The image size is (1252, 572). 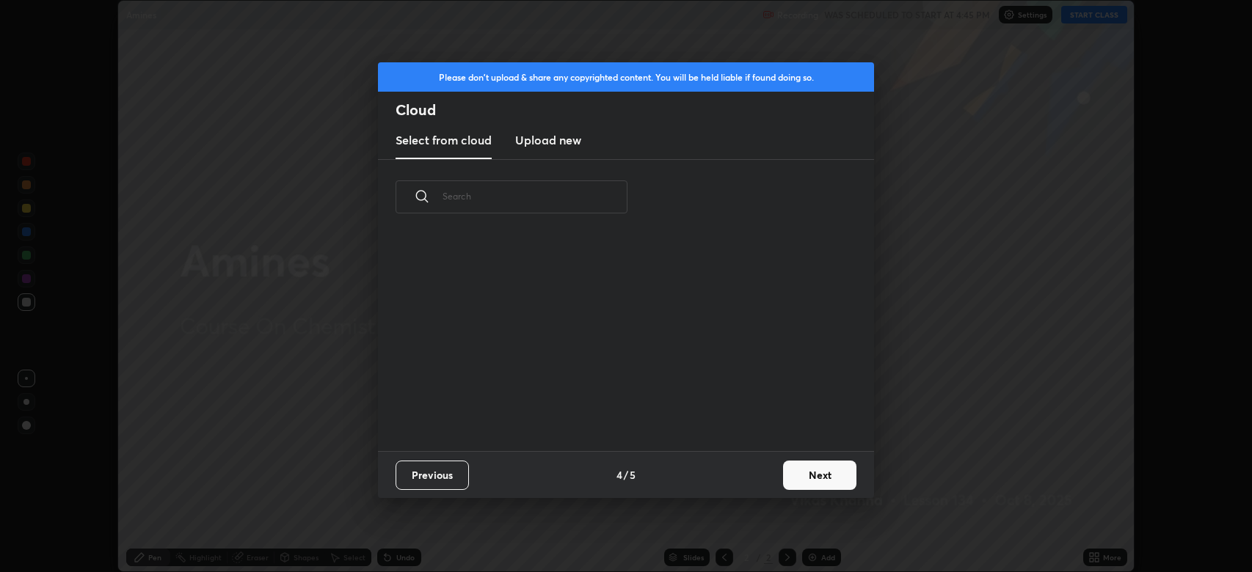 What do you see at coordinates (619, 475) in the screenshot?
I see `h4: 4` at bounding box center [619, 475].